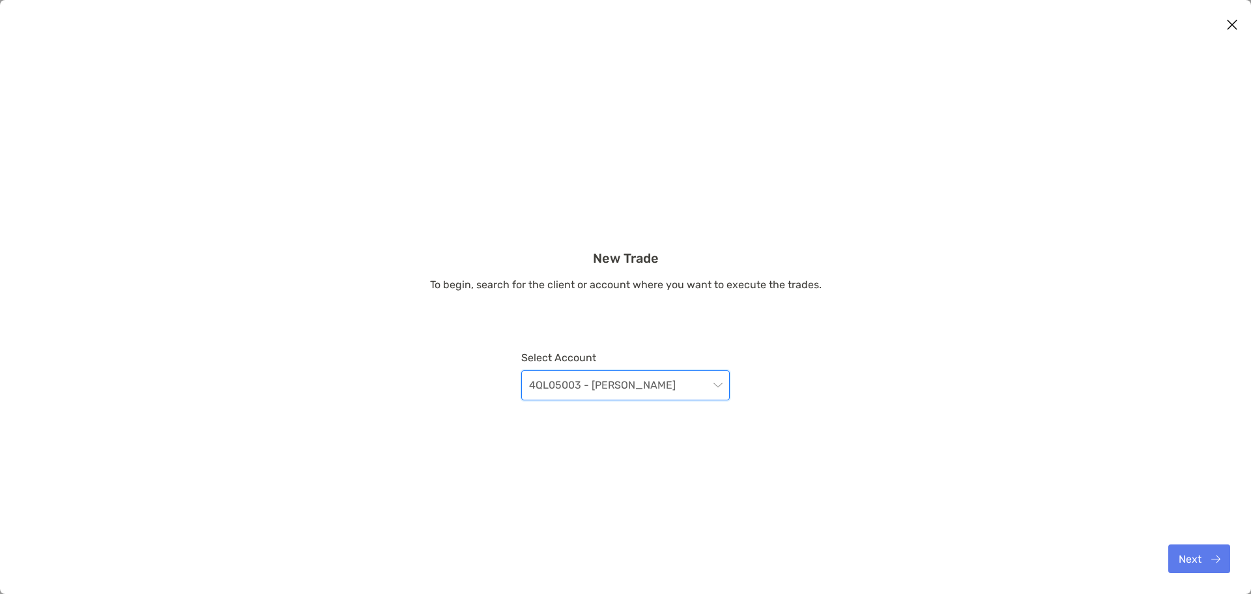  I want to click on button: Next, so click(1199, 559).